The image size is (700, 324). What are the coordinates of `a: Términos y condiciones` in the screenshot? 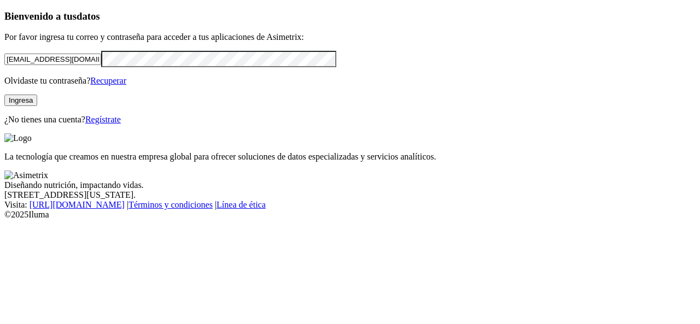 It's located at (171, 205).